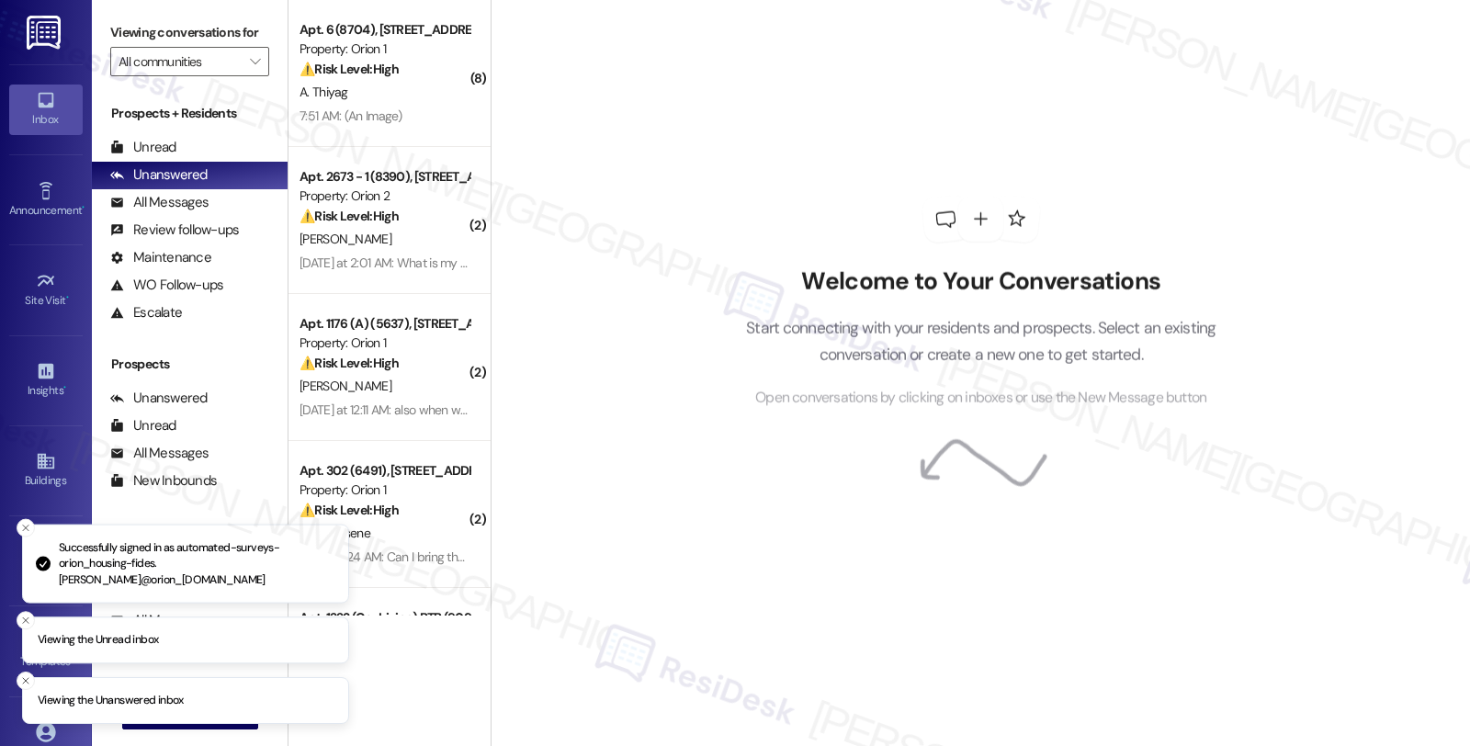  What do you see at coordinates (46, 470) in the screenshot?
I see `a: Buildings` at bounding box center [46, 470].